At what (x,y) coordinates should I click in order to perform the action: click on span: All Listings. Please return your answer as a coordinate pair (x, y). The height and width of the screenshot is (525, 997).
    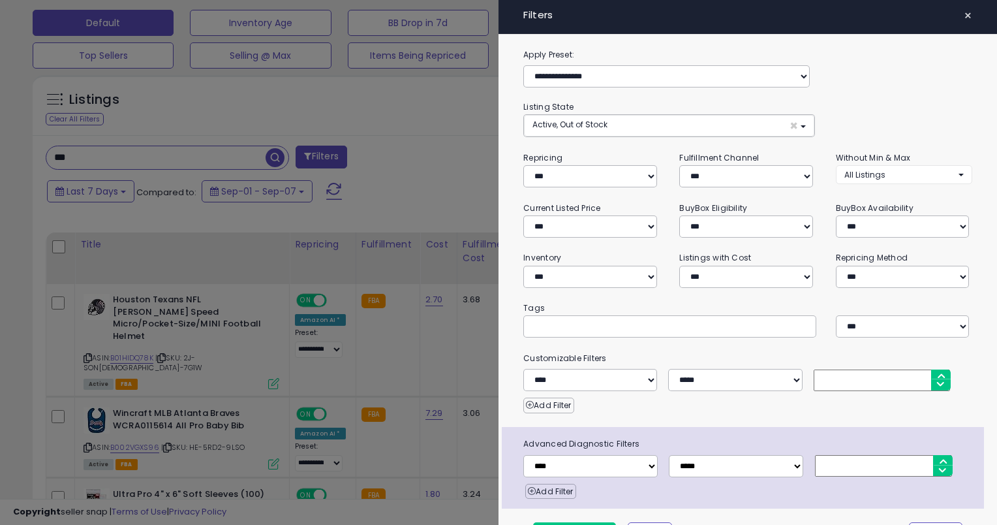
    Looking at the image, I should click on (865, 174).